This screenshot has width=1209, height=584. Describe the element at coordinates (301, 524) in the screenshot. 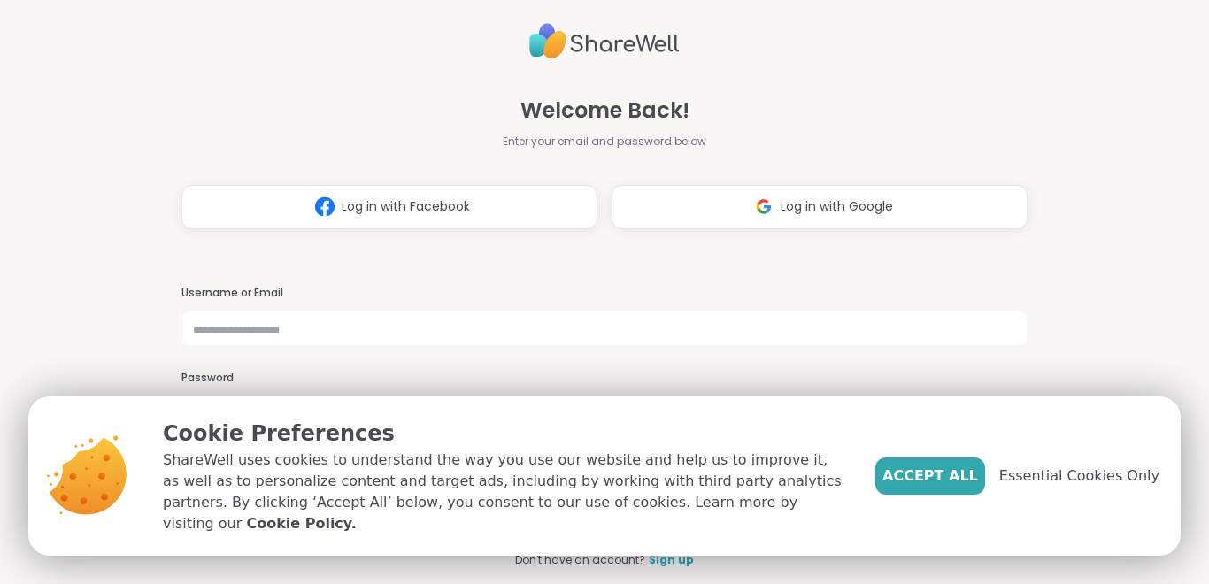

I see `a: Cookie Policy.` at that location.